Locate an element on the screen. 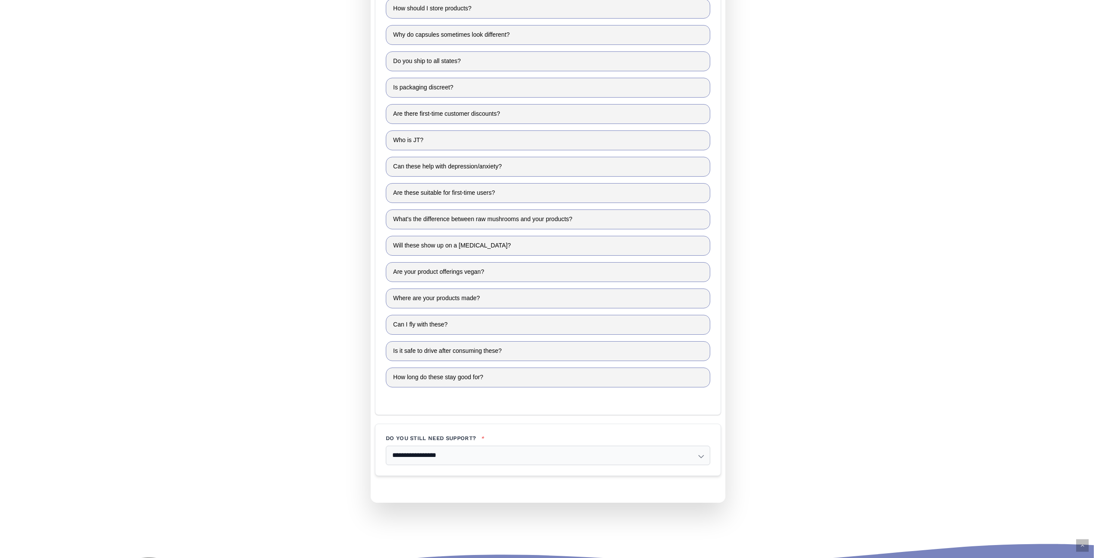  a: Where are your products made? is located at coordinates (548, 299).